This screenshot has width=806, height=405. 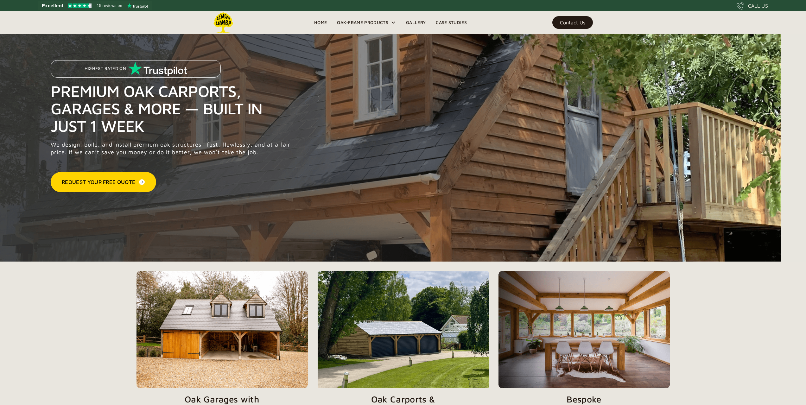 What do you see at coordinates (752, 6) in the screenshot?
I see `a: CALL US` at bounding box center [752, 6].